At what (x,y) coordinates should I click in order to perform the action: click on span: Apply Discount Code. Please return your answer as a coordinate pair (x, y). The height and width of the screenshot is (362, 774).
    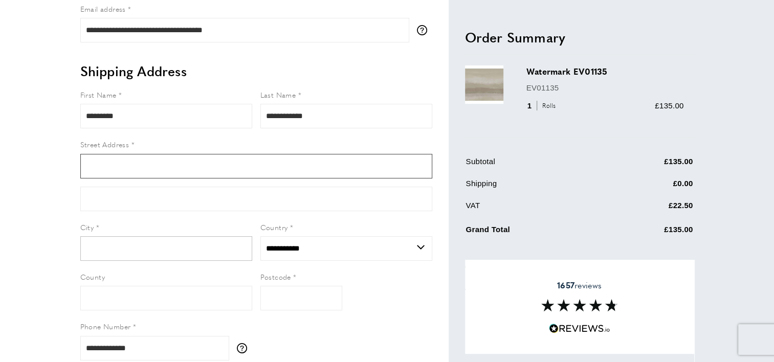
    Looking at the image, I should click on (502, 264).